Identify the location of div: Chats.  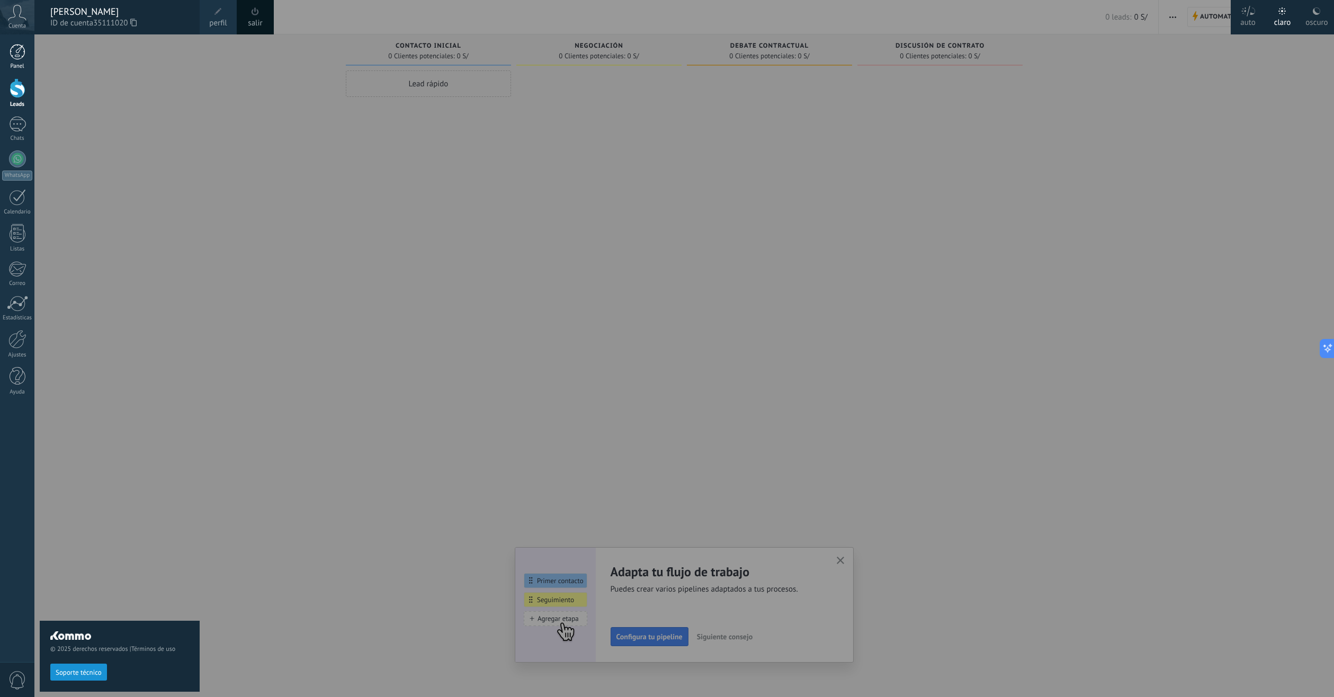
(17, 138).